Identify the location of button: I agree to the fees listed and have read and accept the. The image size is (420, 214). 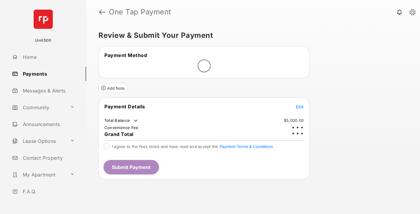
(247, 147).